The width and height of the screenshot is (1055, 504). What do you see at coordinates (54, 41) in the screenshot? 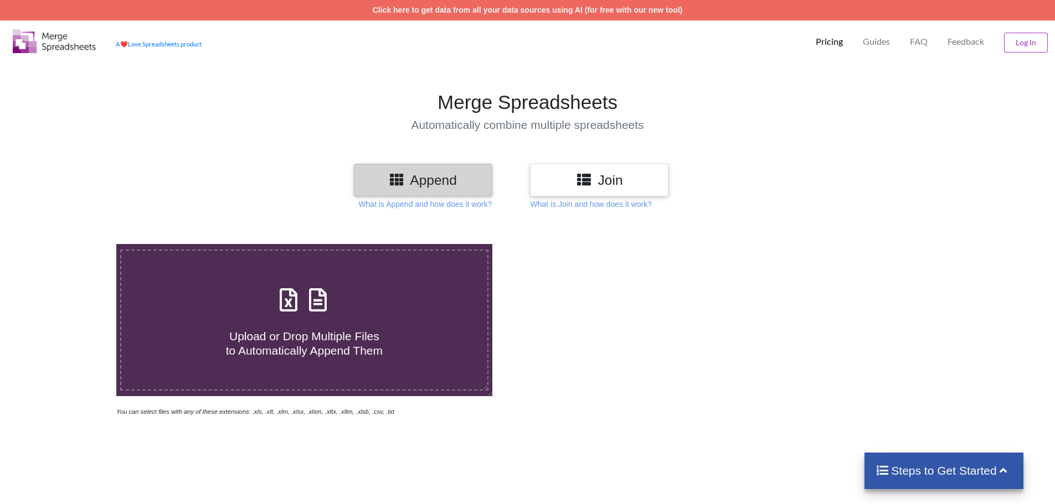
I see `img: Logo.png` at bounding box center [54, 41].